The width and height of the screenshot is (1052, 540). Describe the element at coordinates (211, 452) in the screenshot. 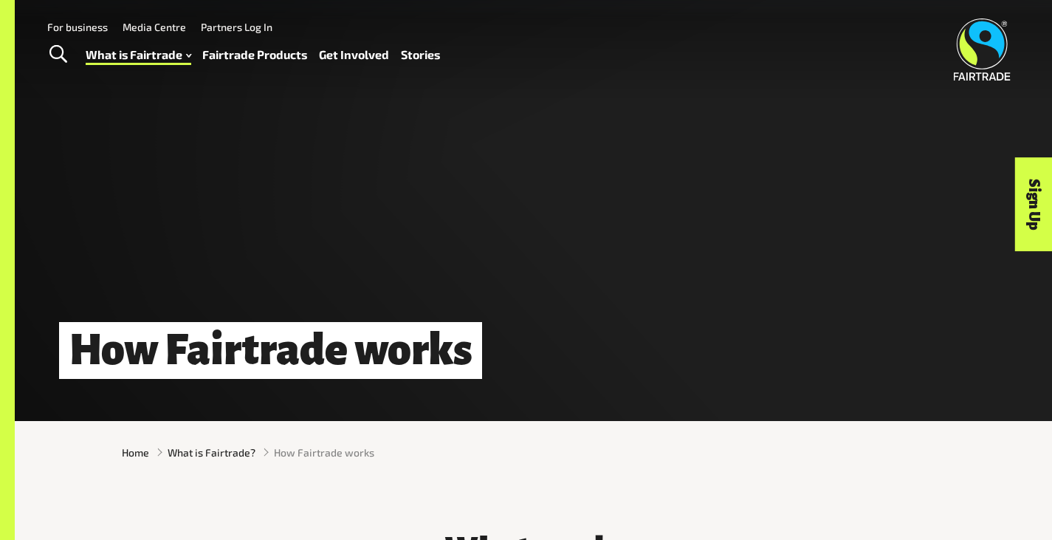

I see `a: What is Fairtrade?` at that location.